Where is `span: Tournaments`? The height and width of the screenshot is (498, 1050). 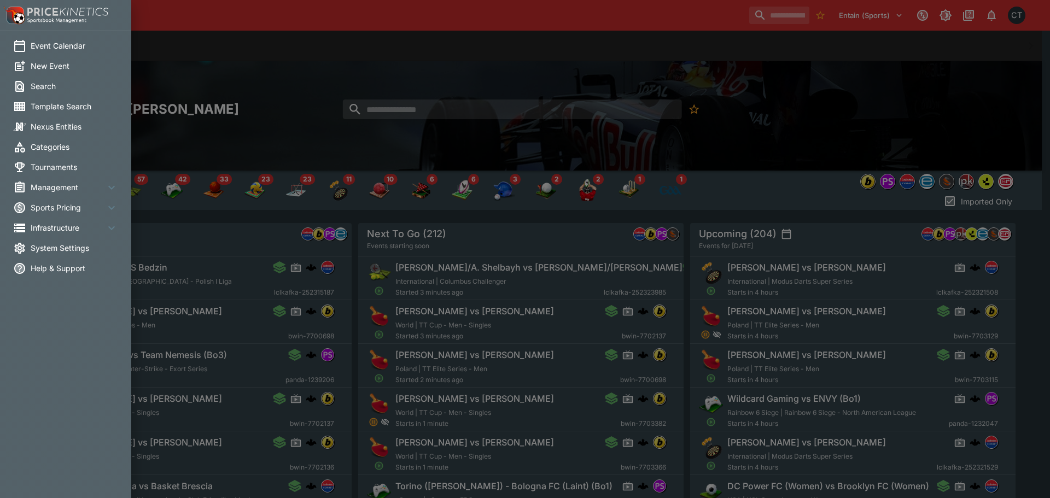 span: Tournaments is located at coordinates (74, 167).